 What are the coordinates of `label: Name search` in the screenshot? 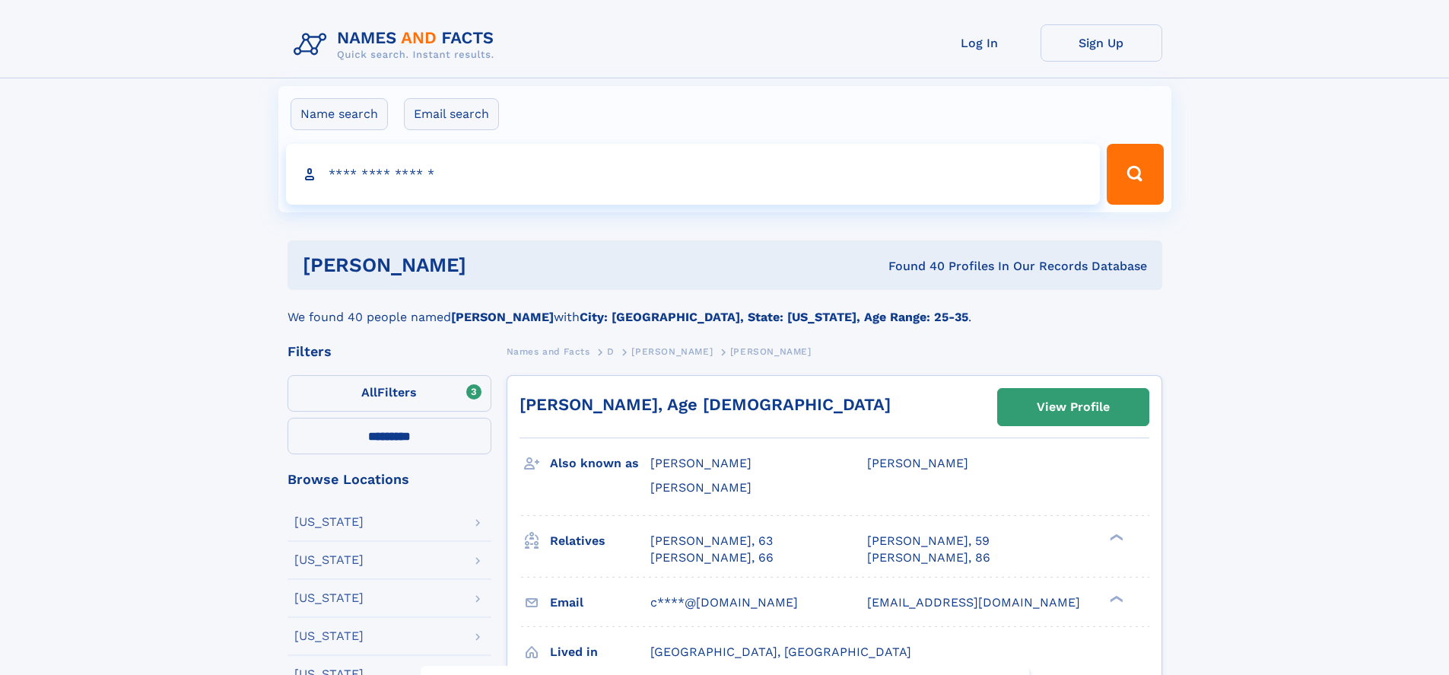 It's located at (339, 114).